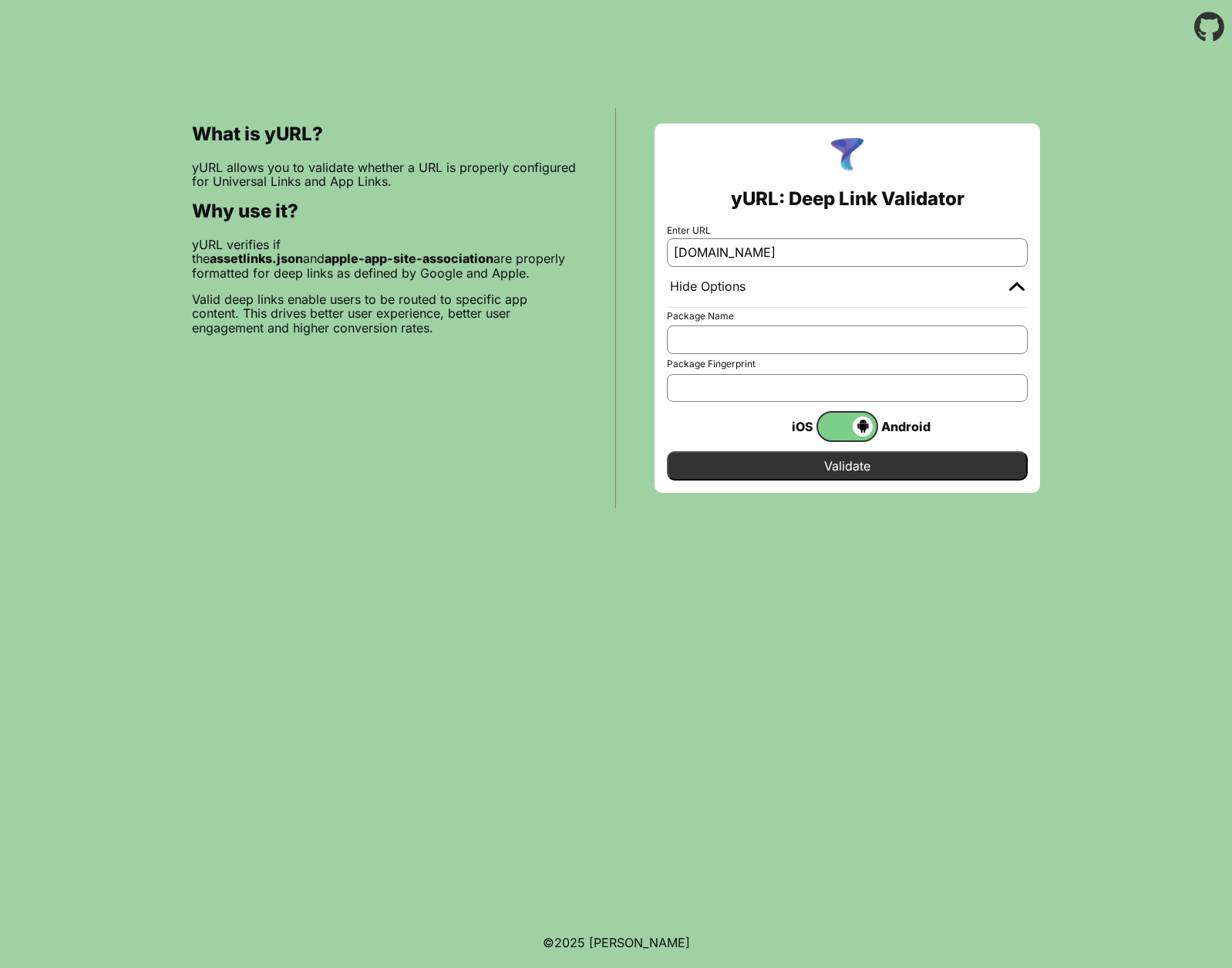 The image size is (1232, 968). I want to click on input: Validate, so click(848, 465).